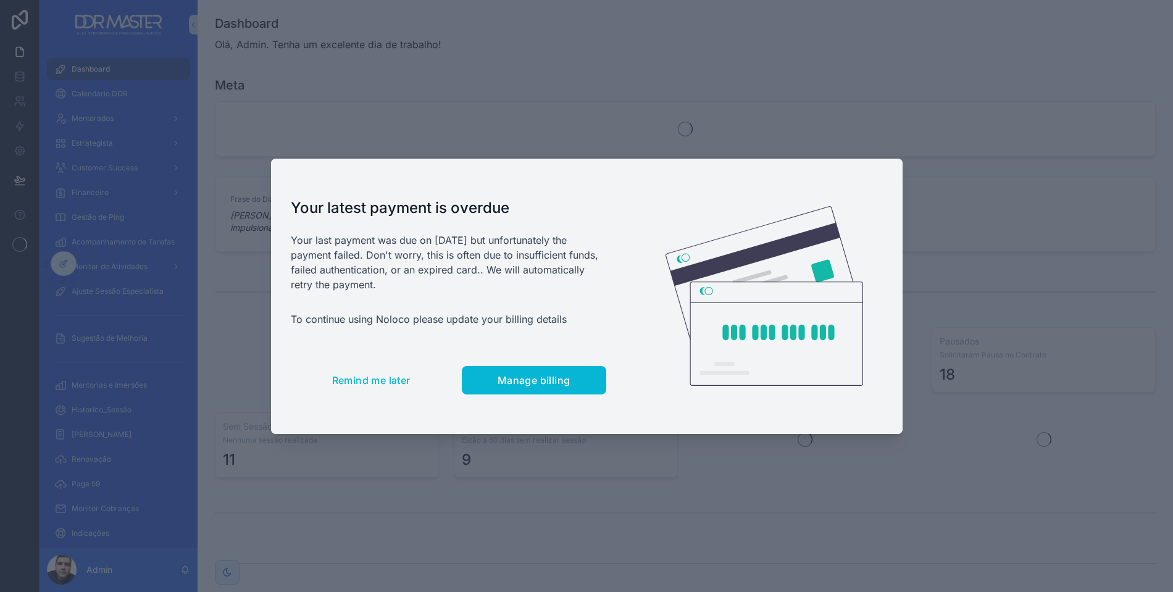 This screenshot has width=1173, height=592. I want to click on span: Remind me later, so click(371, 380).